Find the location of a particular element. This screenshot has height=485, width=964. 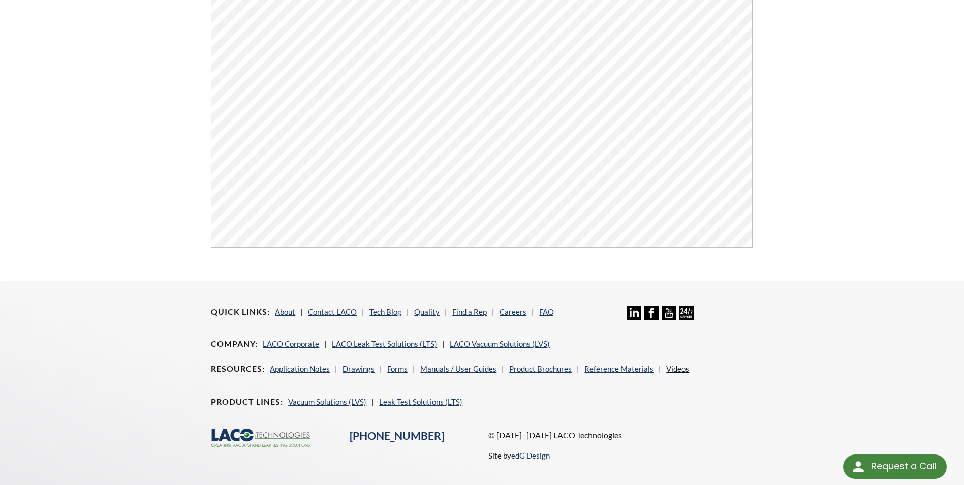

a: Contact LACO is located at coordinates (332, 312).